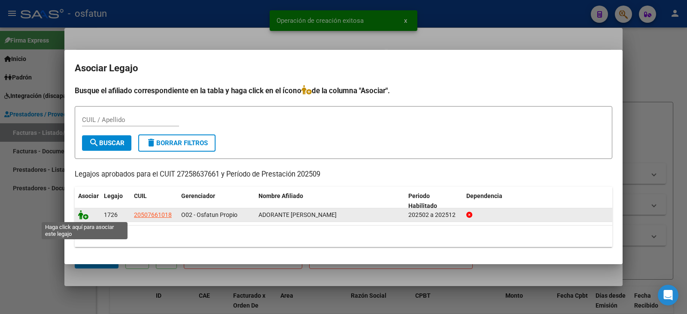  Describe the element at coordinates (668, 295) in the screenshot. I see `div: Open Intercom Messenger` at that location.